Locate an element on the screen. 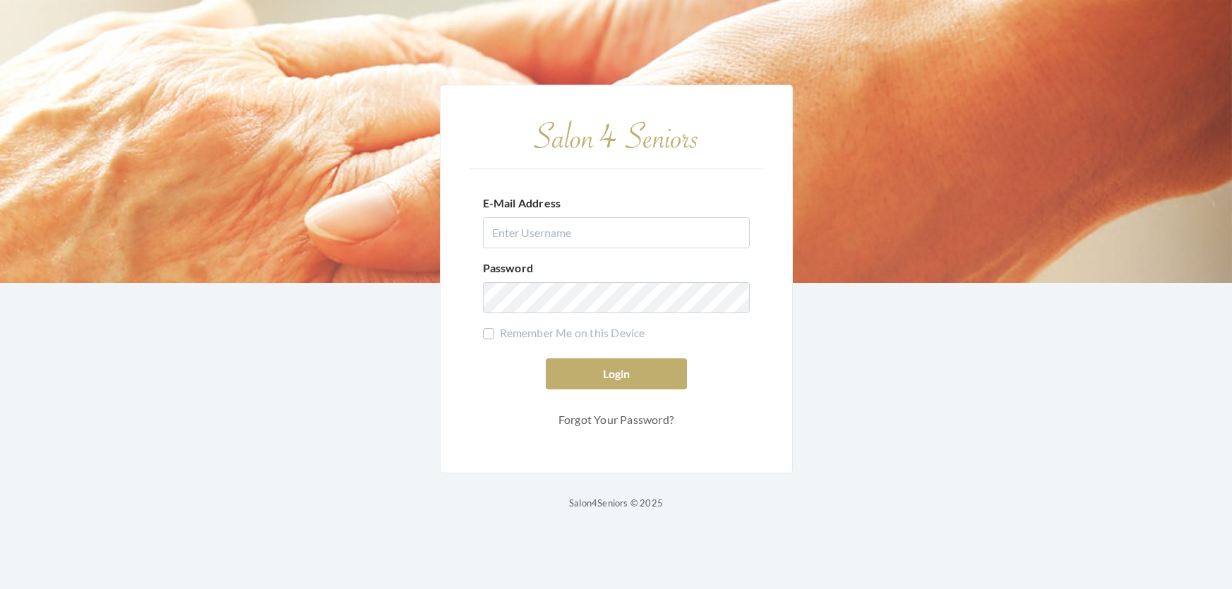 The image size is (1232, 589). p: Salon4Seniors © 2025 is located at coordinates (616, 503).